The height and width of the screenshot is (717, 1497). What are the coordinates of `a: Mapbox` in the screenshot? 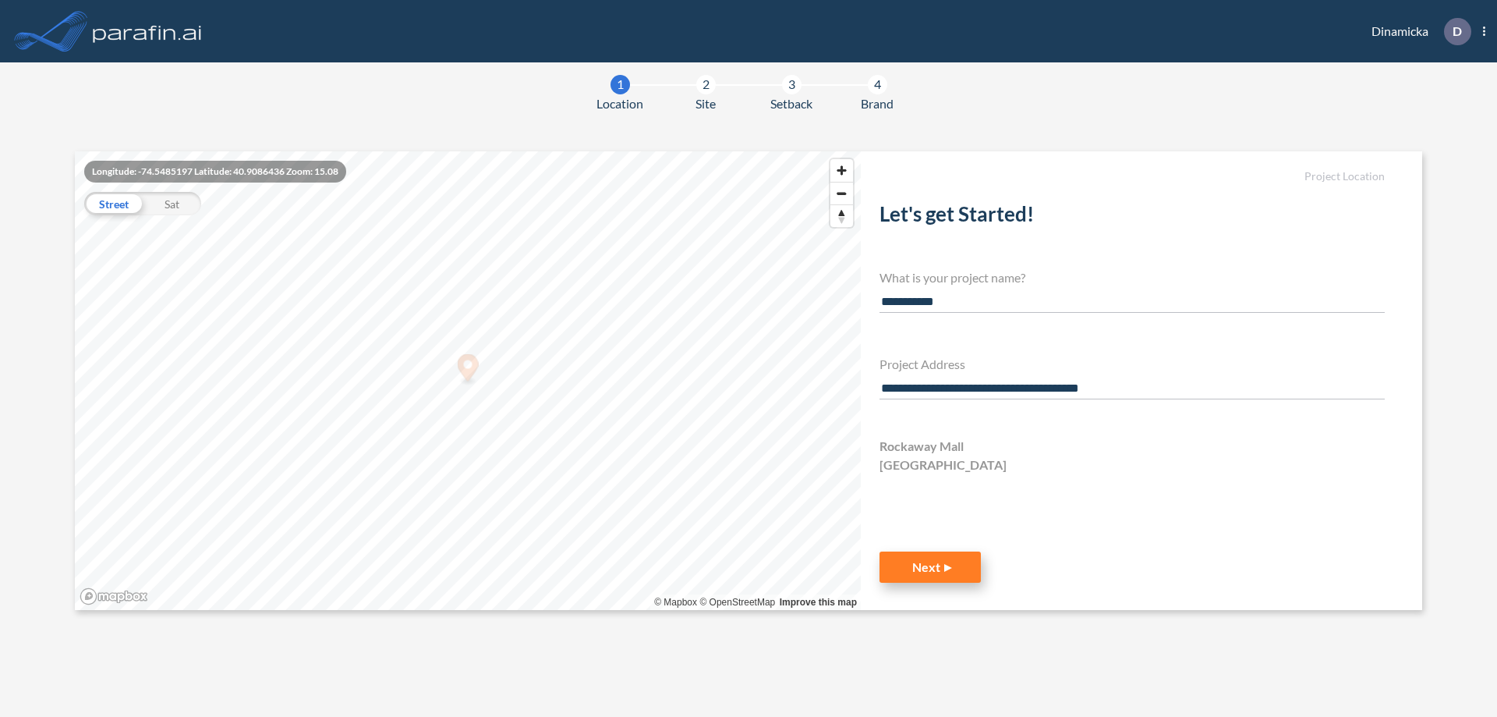 It's located at (675, 602).